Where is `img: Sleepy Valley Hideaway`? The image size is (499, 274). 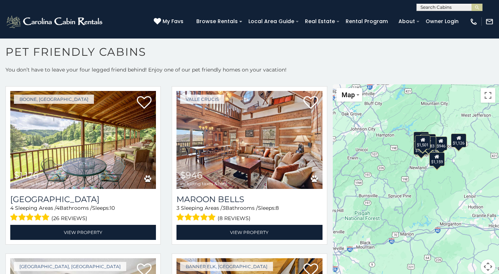 img: Sleepy Valley Hideaway is located at coordinates (83, 140).